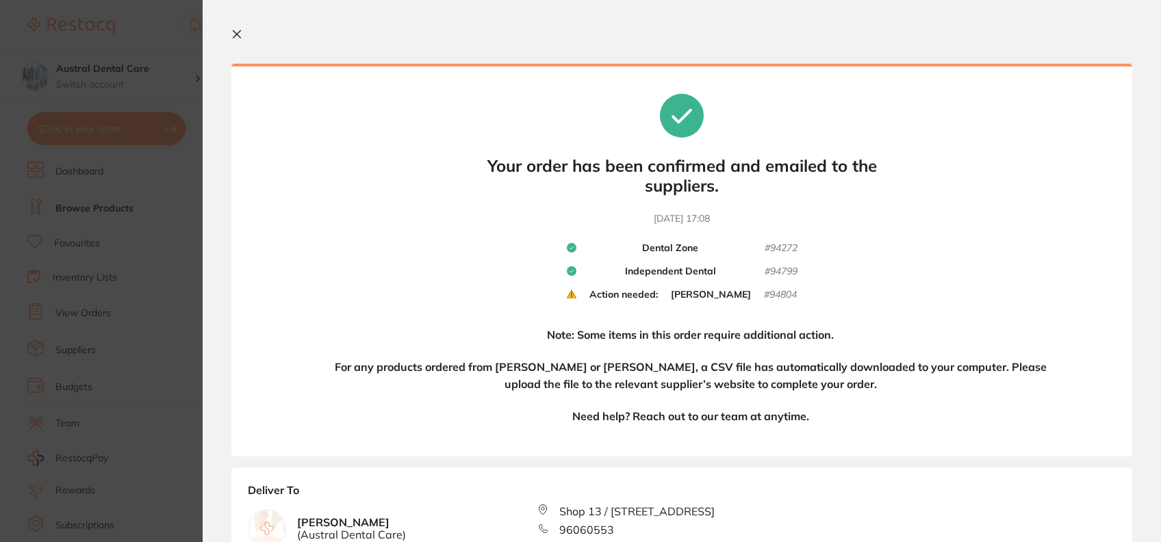 The height and width of the screenshot is (542, 1161). I want to click on small: # 94272, so click(781, 248).